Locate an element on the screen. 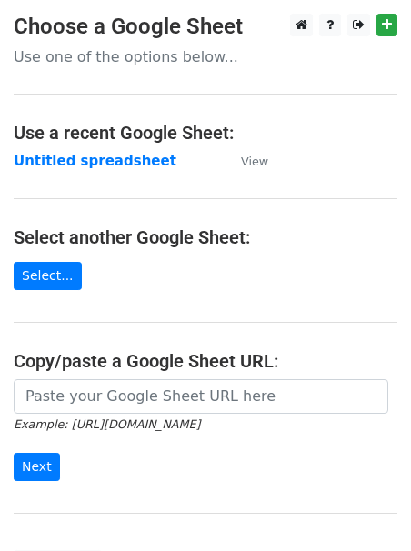 The height and width of the screenshot is (551, 411). h3: Choose a Google Sheet is located at coordinates (205, 26).